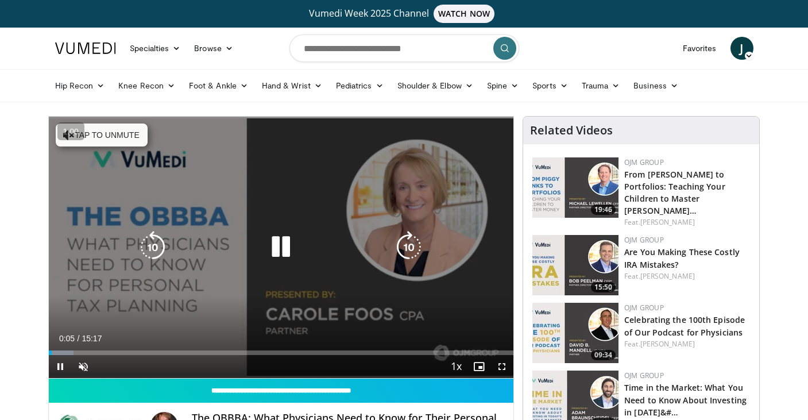 This screenshot has height=420, width=808. Describe the element at coordinates (575, 333) in the screenshot. I see `a: 09:34` at that location.